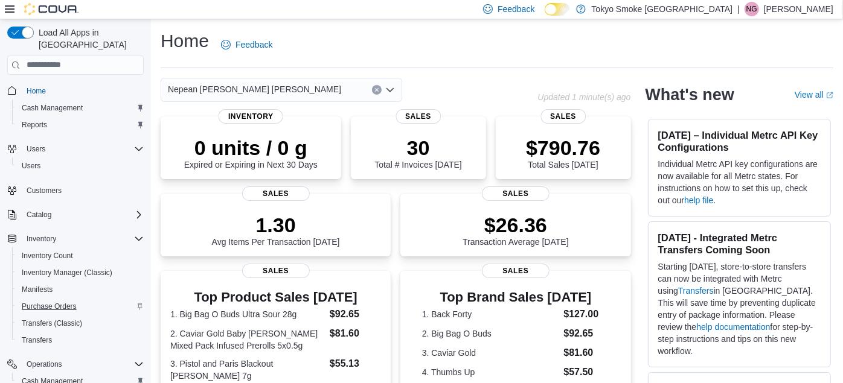 The image size is (843, 383). What do you see at coordinates (185, 41) in the screenshot?
I see `h1: Home` at bounding box center [185, 41].